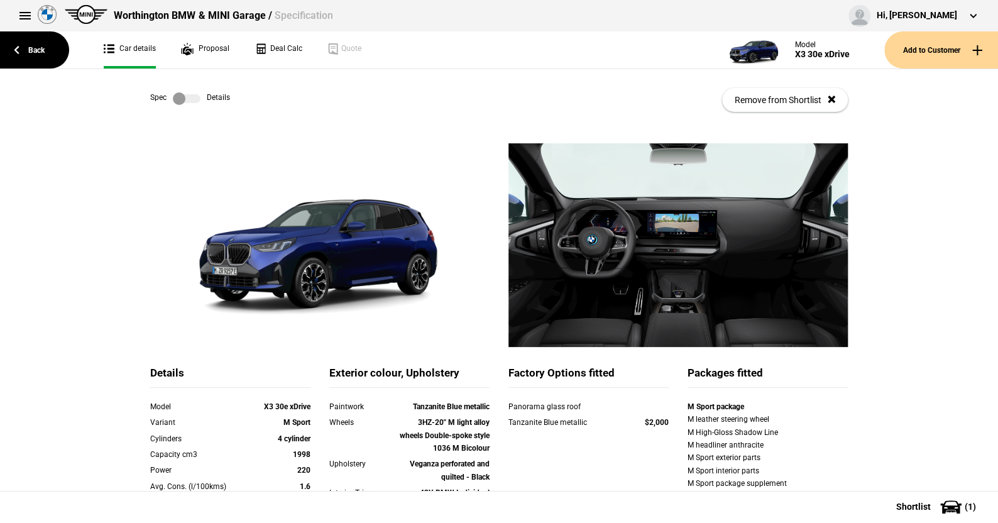 This screenshot has height=523, width=998. I want to click on div: Details, so click(230, 376).